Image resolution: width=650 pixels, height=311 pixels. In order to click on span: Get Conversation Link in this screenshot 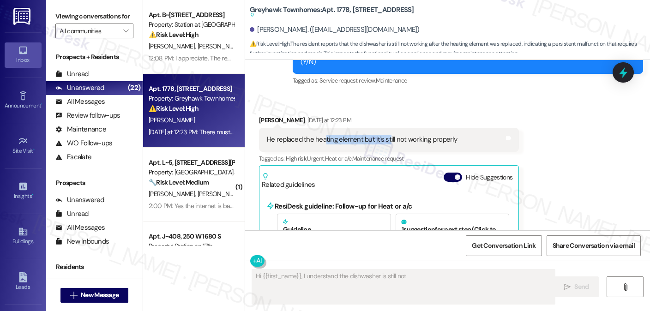, I will do `click(503, 246)`.